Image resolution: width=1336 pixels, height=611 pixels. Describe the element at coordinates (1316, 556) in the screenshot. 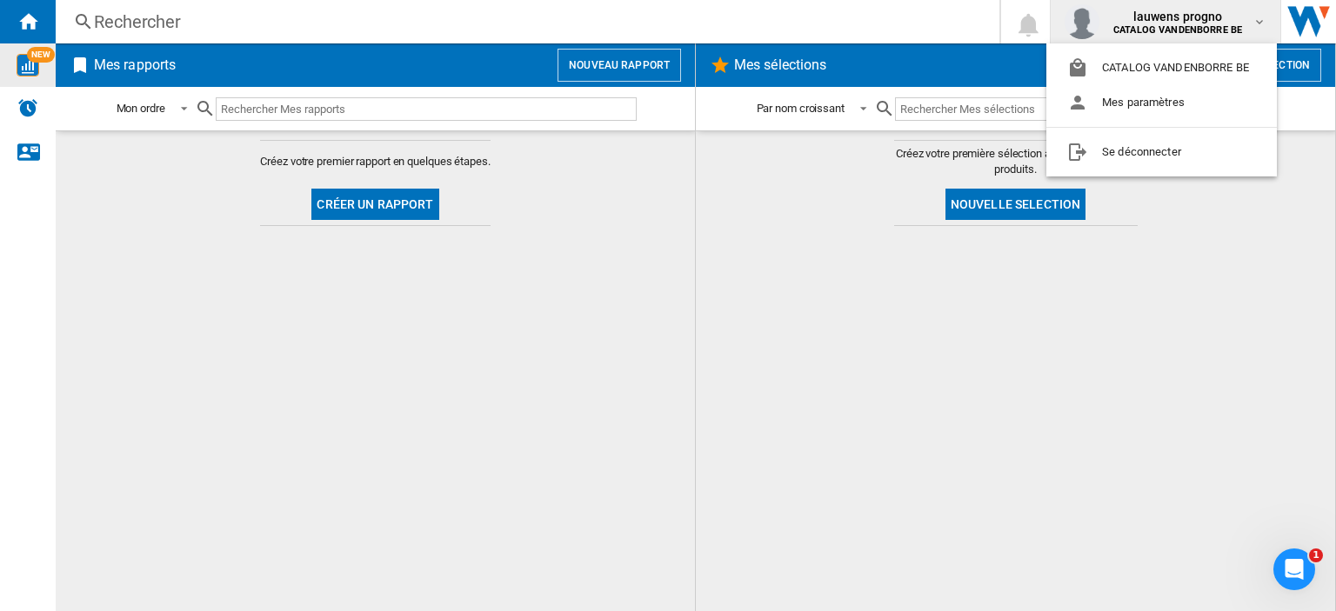

I see `span: 1` at that location.